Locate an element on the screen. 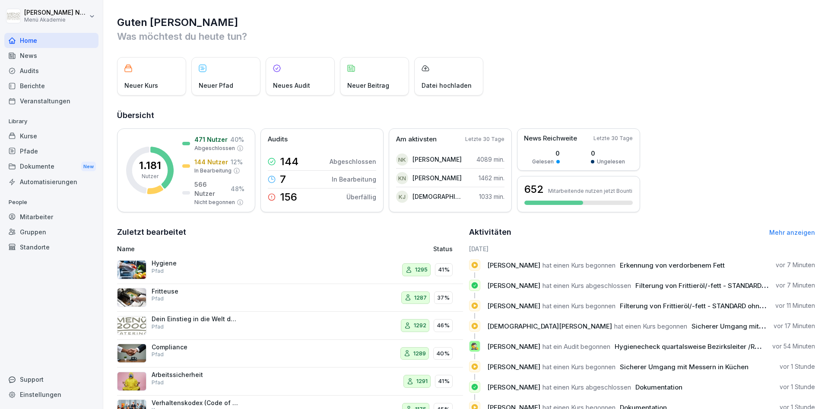 The width and height of the screenshot is (828, 409). div: KN is located at coordinates (402, 178).